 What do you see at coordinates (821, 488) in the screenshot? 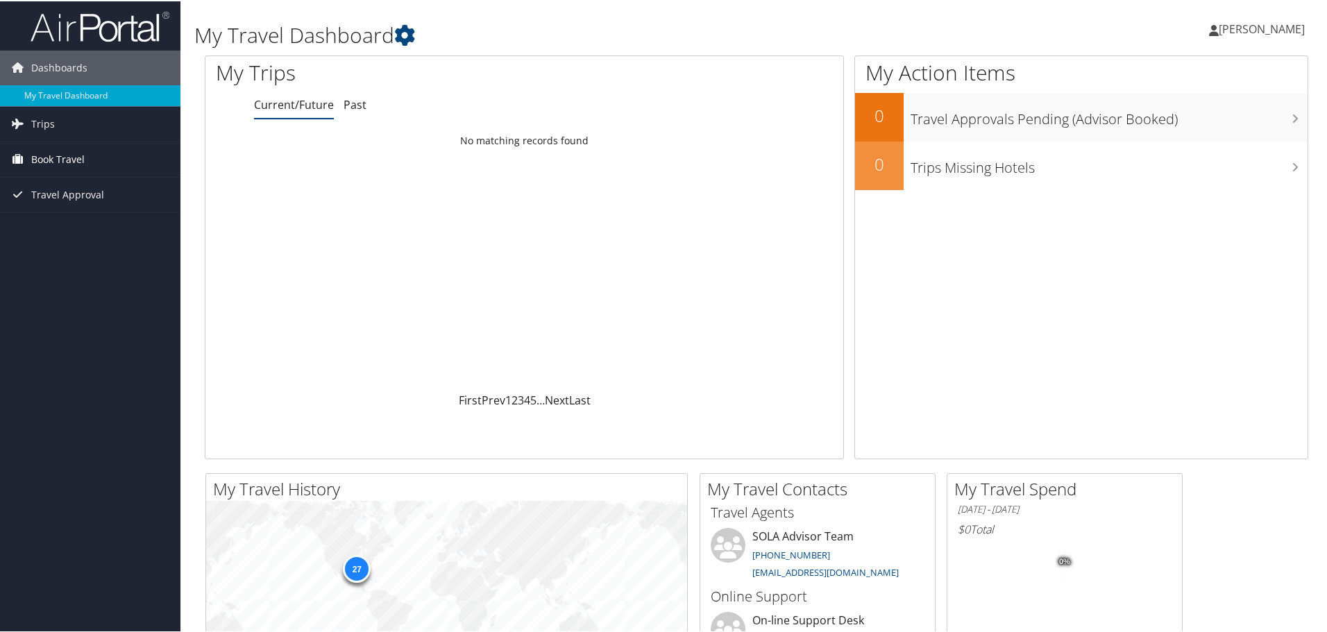
I see `h2: My Travel Contacts` at bounding box center [821, 488].